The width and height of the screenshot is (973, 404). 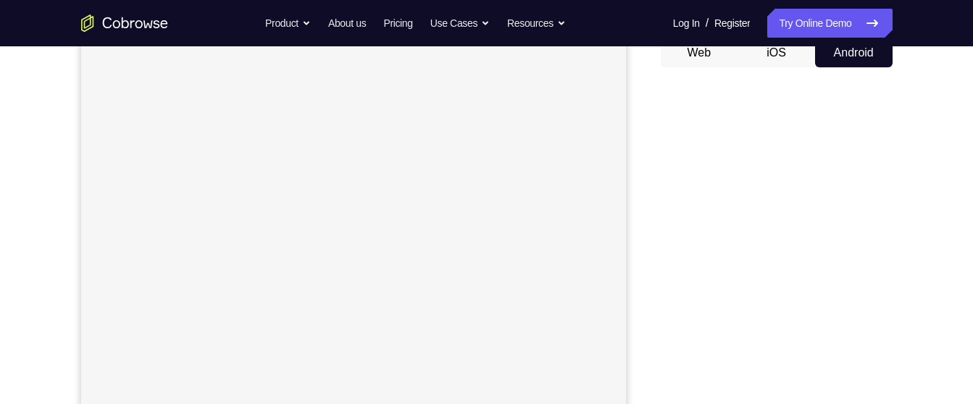 I want to click on button: Resources, so click(x=536, y=23).